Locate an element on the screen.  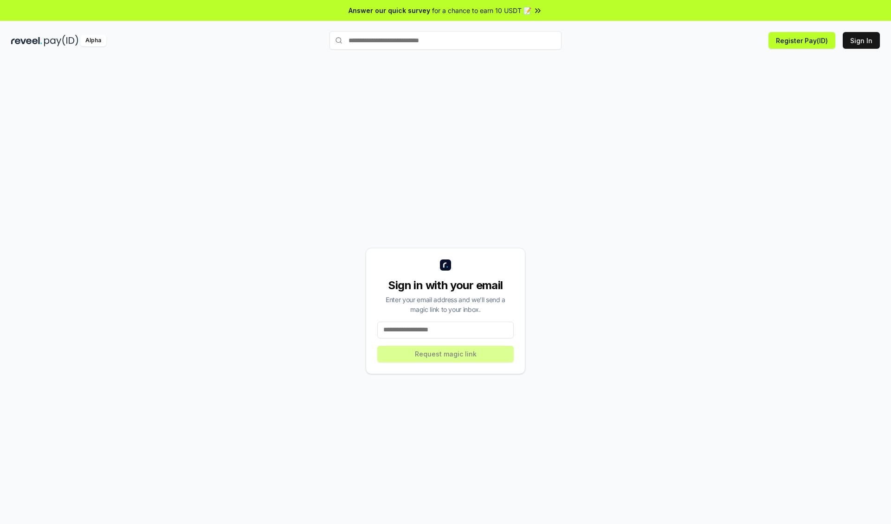
button: Register Pay(ID) is located at coordinates (802, 40).